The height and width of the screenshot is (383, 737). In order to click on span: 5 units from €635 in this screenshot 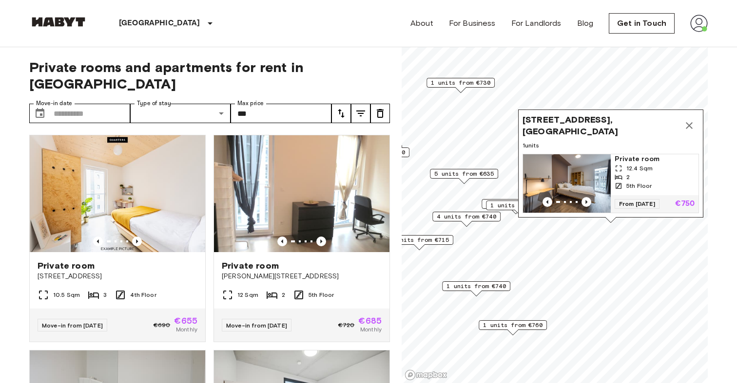, I will do `click(464, 174)`.